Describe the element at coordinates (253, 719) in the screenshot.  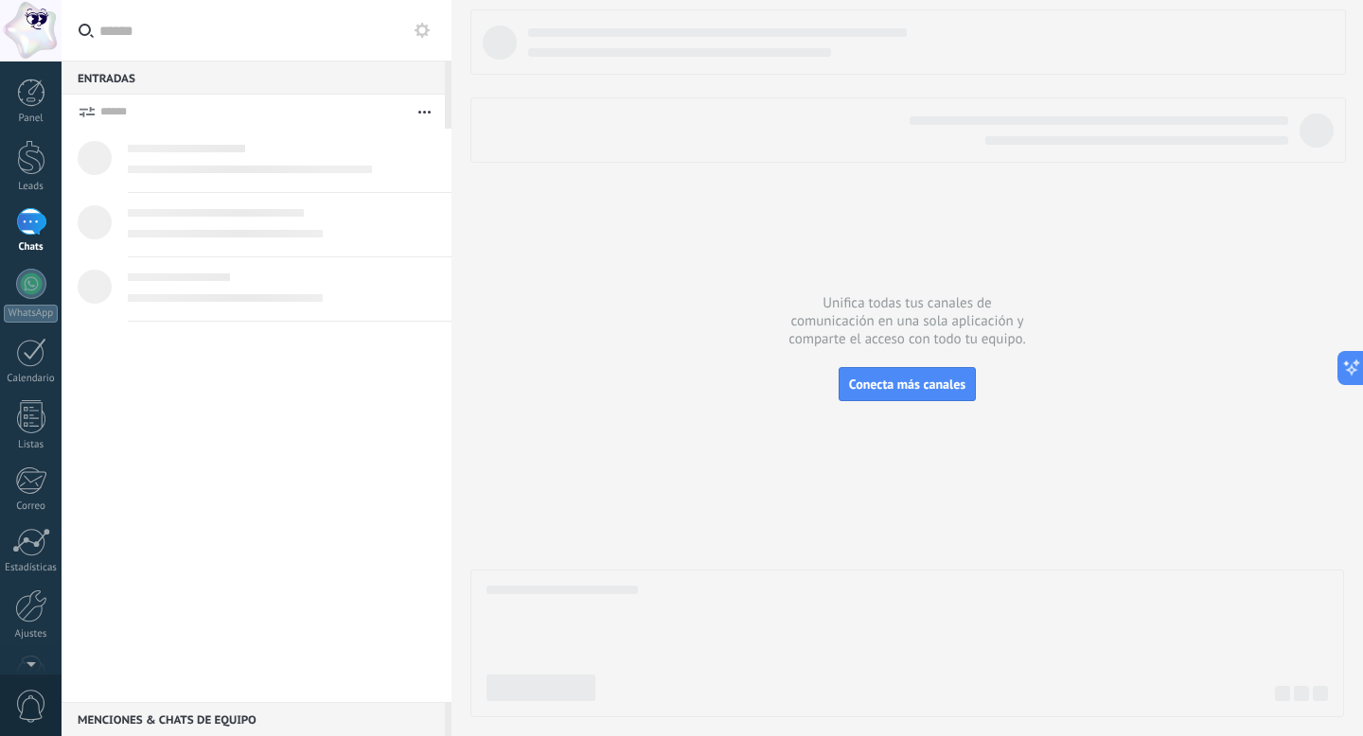
I see `div: Menciones & Chats de equipo` at that location.